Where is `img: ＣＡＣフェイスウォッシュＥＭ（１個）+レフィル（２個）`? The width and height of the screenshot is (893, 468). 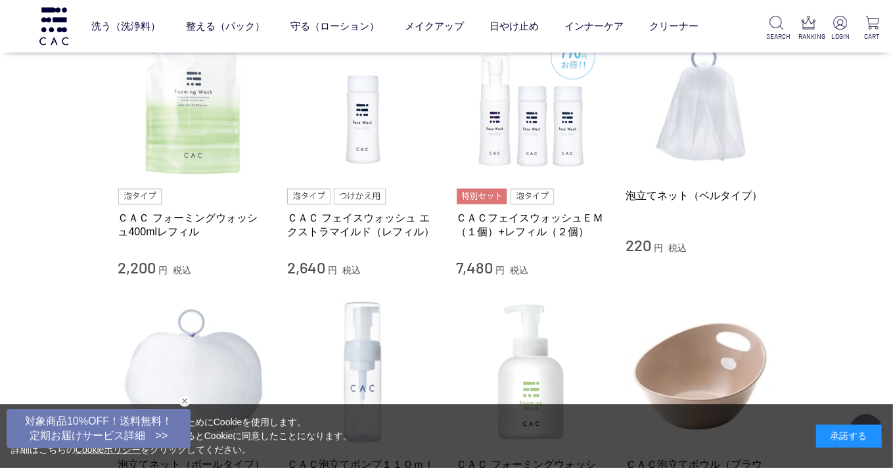 img: ＣＡＣフェイスウォッシュＥＭ（１個）+レフィル（２個） is located at coordinates (531, 103).